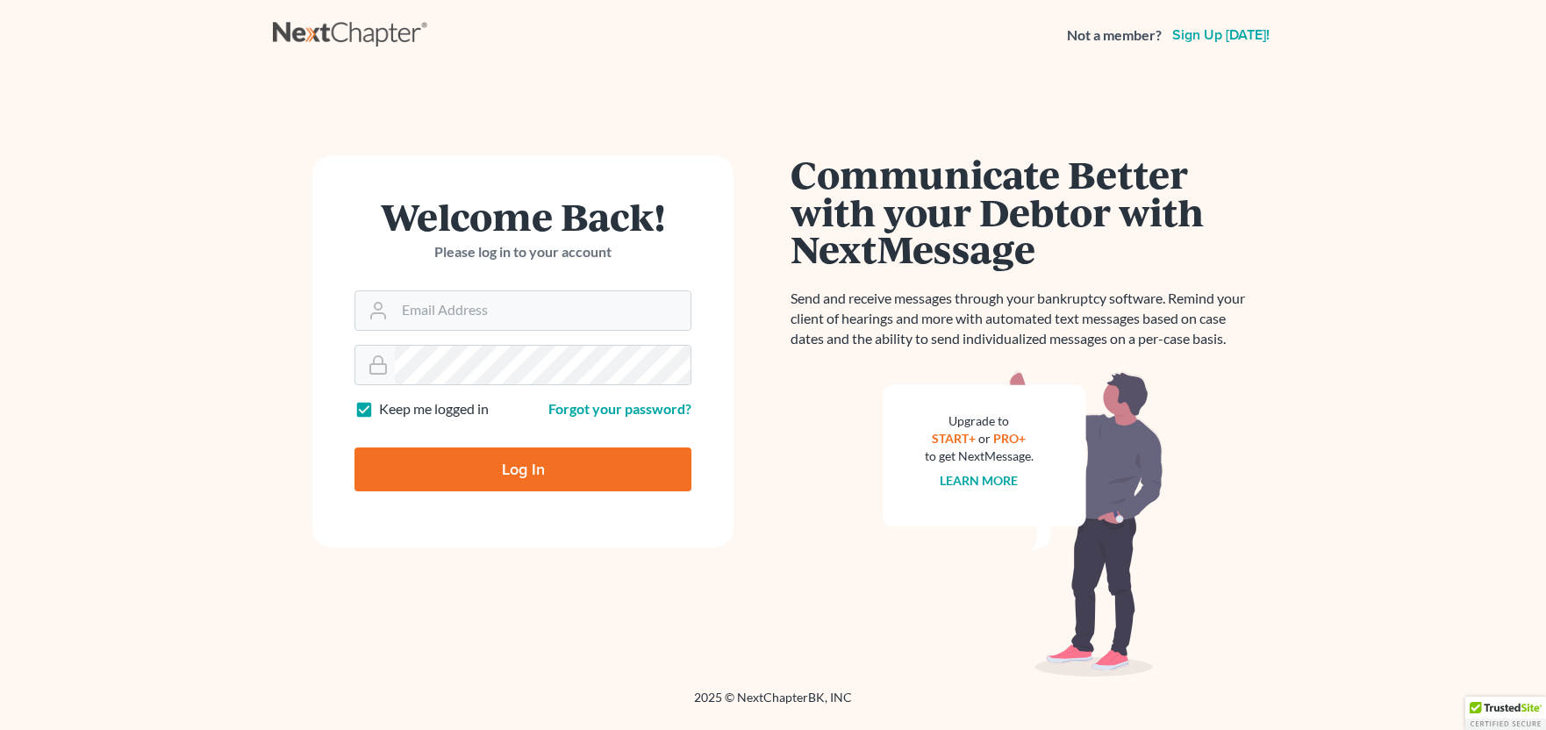 This screenshot has width=1546, height=730. What do you see at coordinates (620, 408) in the screenshot?
I see `a: Forgot your password?` at bounding box center [620, 408].